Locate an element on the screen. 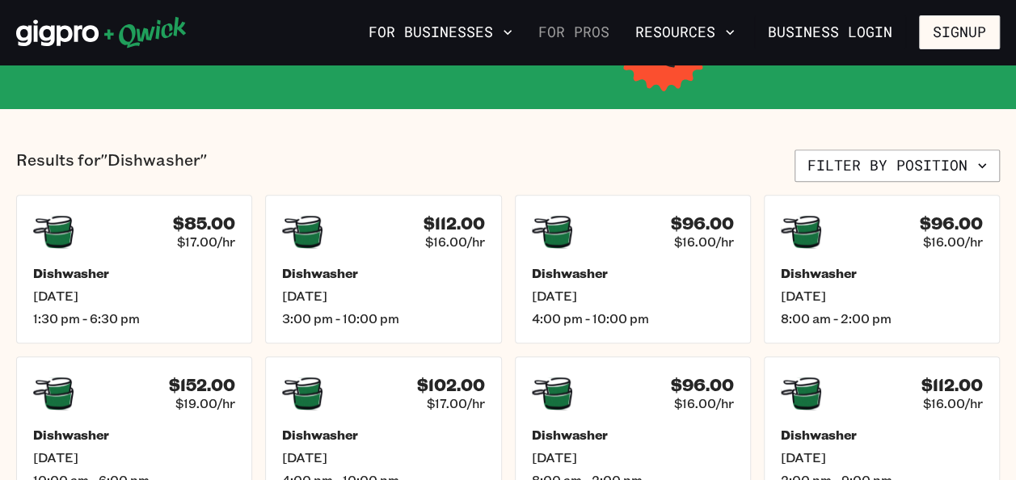 The width and height of the screenshot is (1016, 480). a: For Pros is located at coordinates (574, 32).